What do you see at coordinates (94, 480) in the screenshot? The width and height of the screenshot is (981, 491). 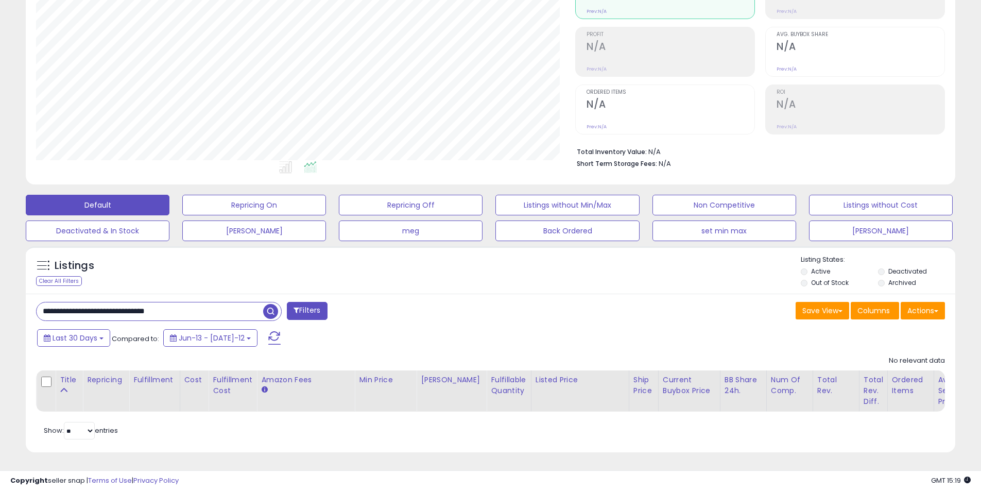 I see `div: seller snap | |` at bounding box center [94, 480].